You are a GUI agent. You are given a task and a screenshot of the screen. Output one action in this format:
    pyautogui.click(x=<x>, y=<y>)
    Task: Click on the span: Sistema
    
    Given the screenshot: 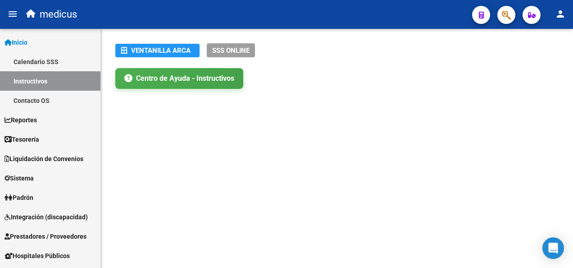 What is the action you would take?
    pyautogui.click(x=19, y=178)
    